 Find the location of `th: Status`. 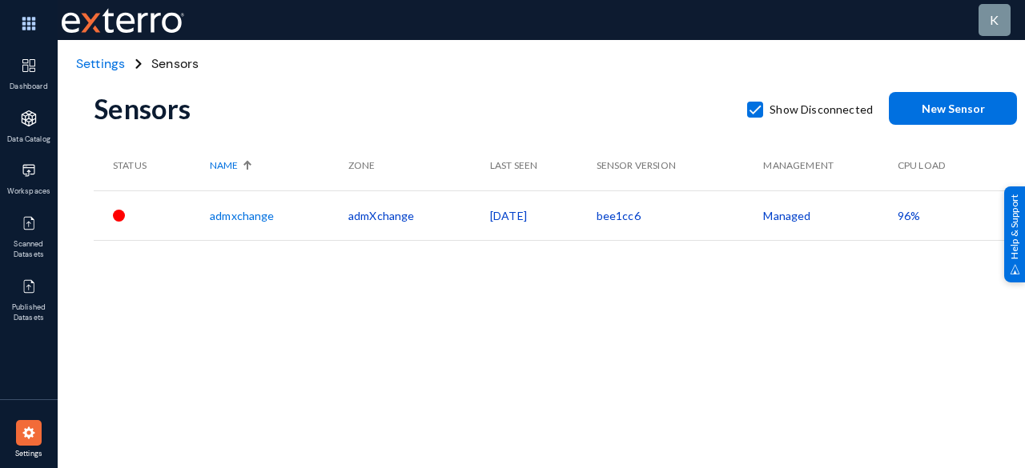

th: Status is located at coordinates (151, 166).